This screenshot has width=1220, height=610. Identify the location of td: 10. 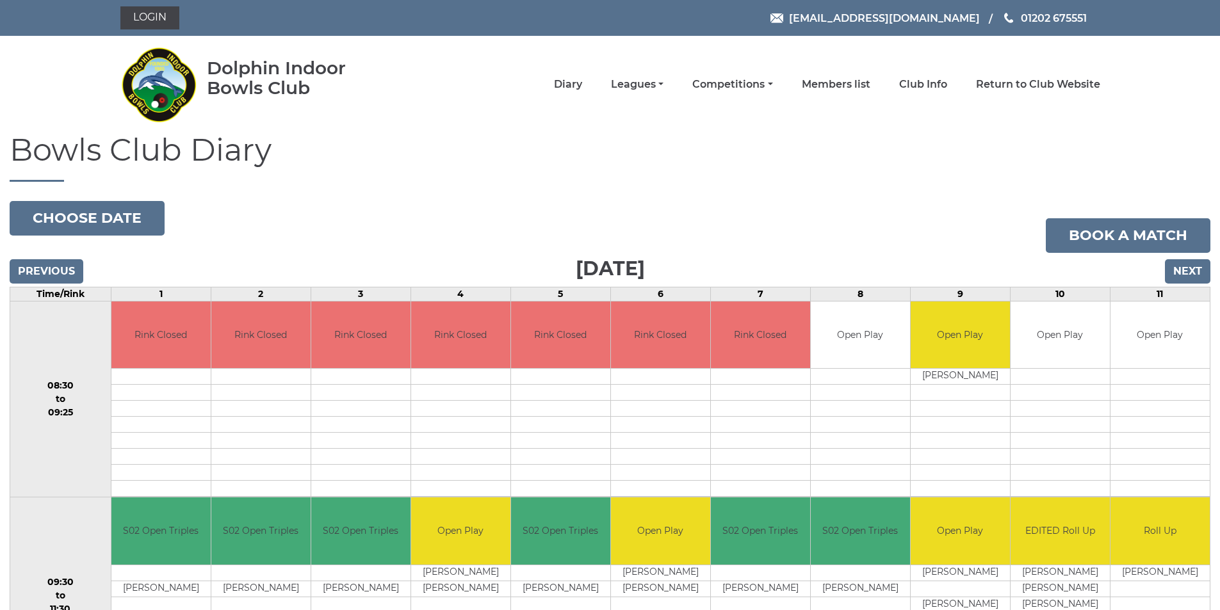
(1060, 294).